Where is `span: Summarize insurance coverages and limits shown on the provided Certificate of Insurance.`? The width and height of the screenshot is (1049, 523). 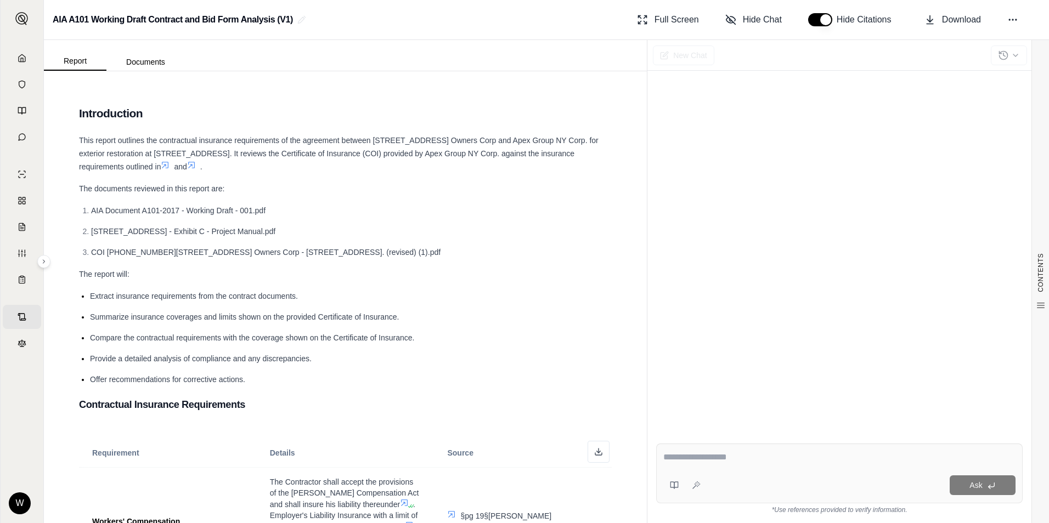 span: Summarize insurance coverages and limits shown on the provided Certificate of Insurance. is located at coordinates (244, 317).